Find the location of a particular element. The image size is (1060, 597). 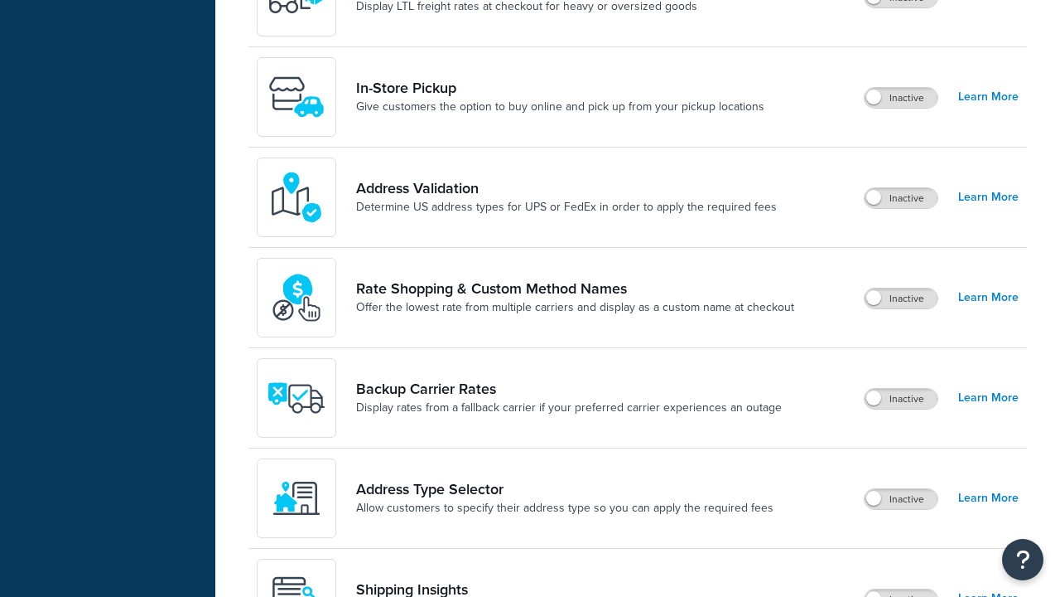

a: Display rates from a fallback carrier if your preferred carrier experiences an outage is located at coordinates (569, 408).